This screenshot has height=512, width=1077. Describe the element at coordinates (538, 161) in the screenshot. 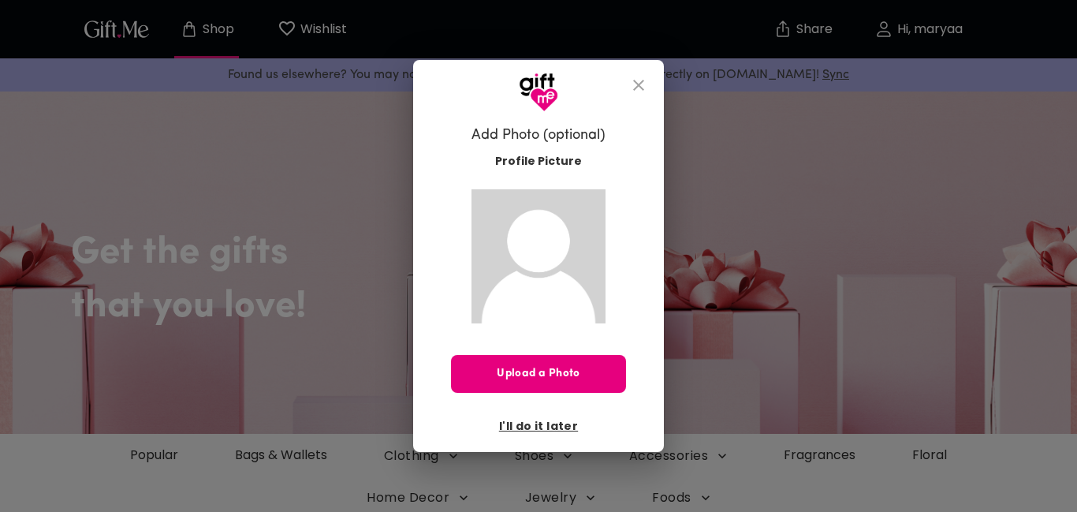

I see `span: Profile Picture` at that location.